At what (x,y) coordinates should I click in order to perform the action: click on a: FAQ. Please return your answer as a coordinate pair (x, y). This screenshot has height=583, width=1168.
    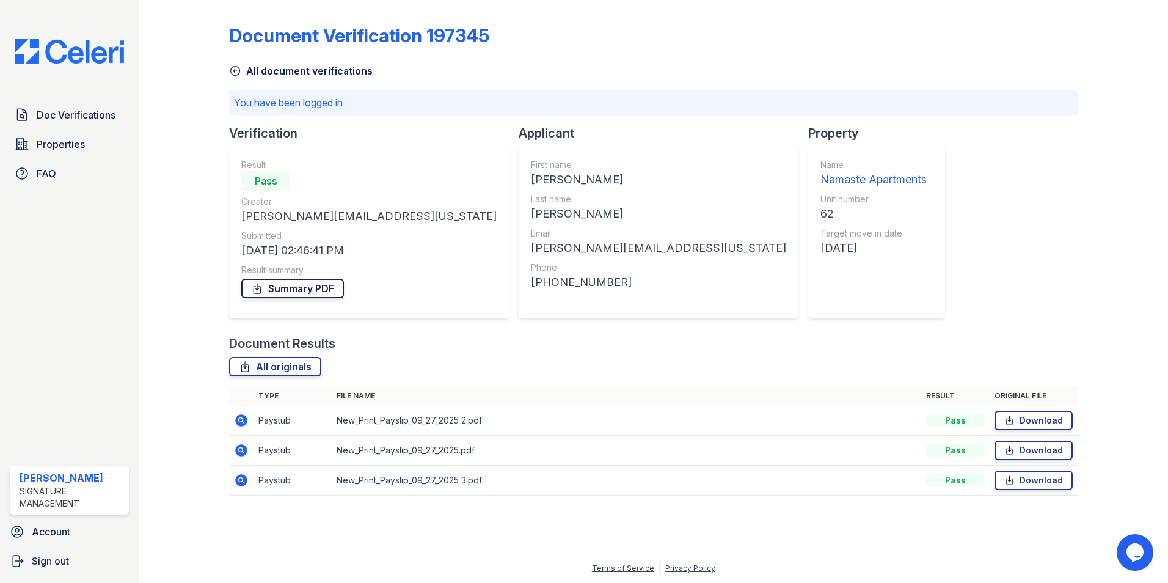
    Looking at the image, I should click on (69, 174).